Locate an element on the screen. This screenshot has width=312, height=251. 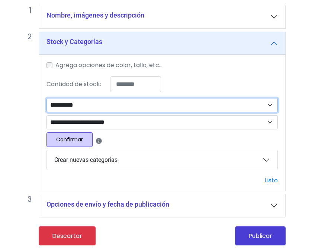
h5: Stock y Categorías is located at coordinates (74, 42).